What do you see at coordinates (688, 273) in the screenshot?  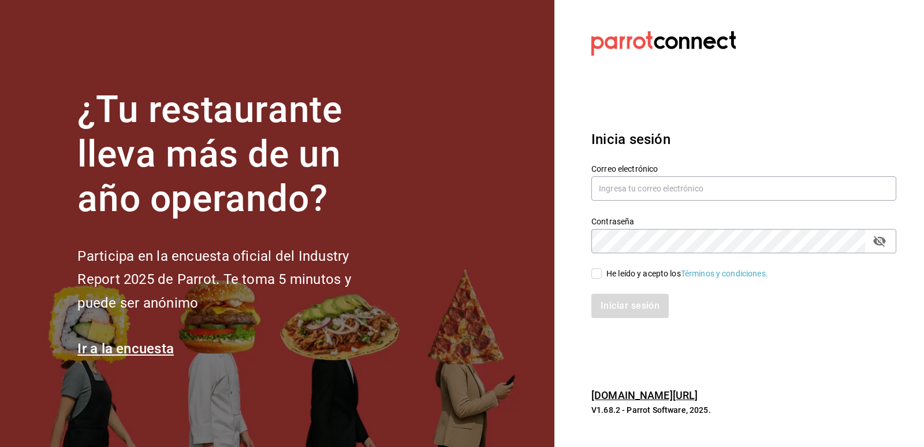 I see `div: He leído y acepto los` at bounding box center [688, 273].